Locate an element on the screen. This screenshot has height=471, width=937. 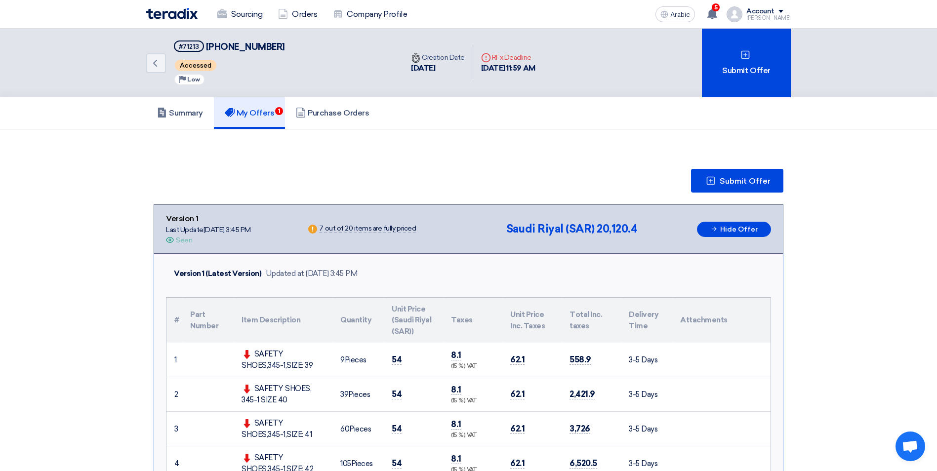
span: 60 is located at coordinates (345, 429).